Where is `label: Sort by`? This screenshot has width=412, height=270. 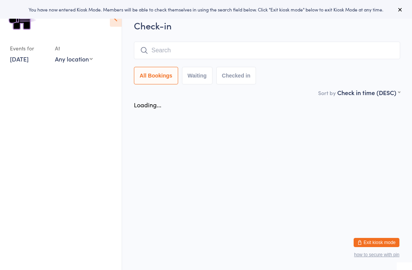 label: Sort by is located at coordinates (327, 93).